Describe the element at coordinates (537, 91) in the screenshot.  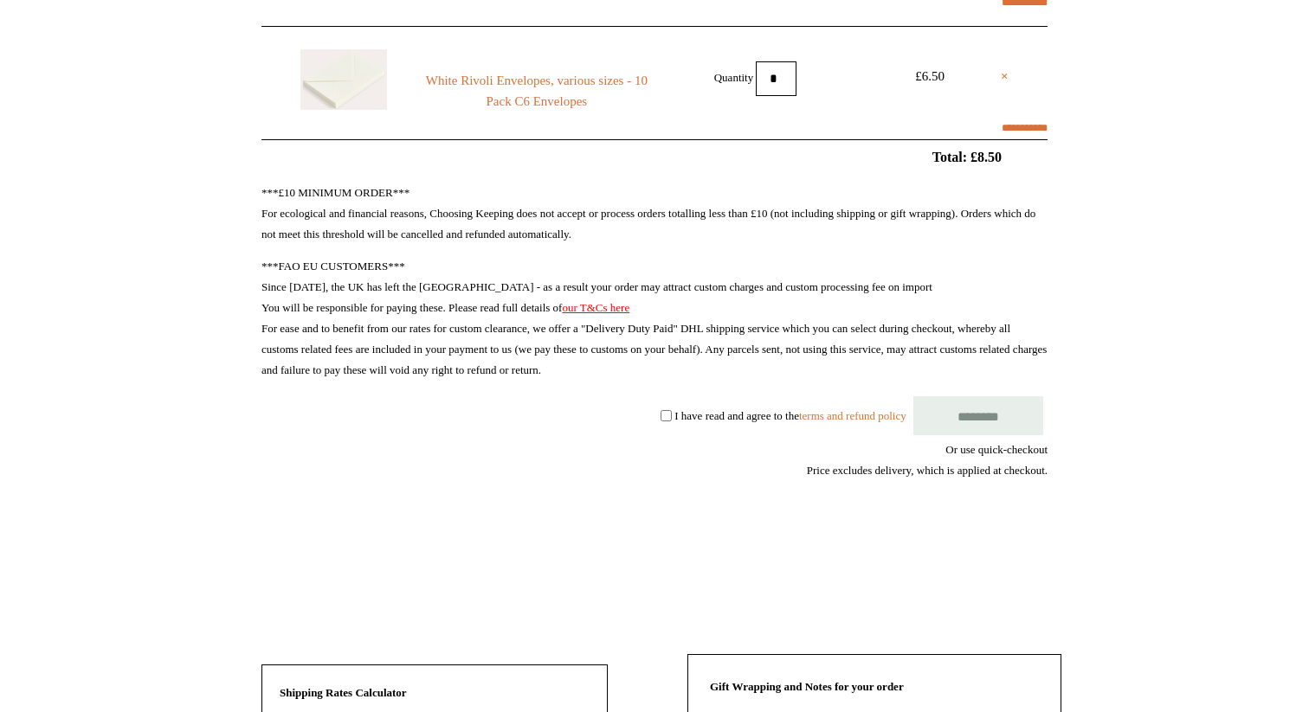
I see `a: White Rivoli Envelopes, various sizes - 10 Pack C6 Envelopes` at that location.